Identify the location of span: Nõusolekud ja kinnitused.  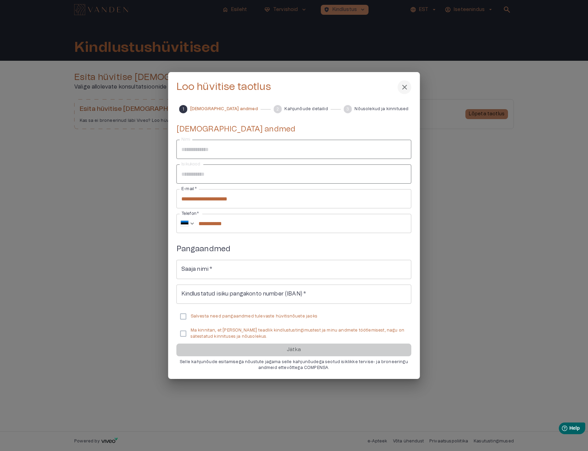
(381, 109).